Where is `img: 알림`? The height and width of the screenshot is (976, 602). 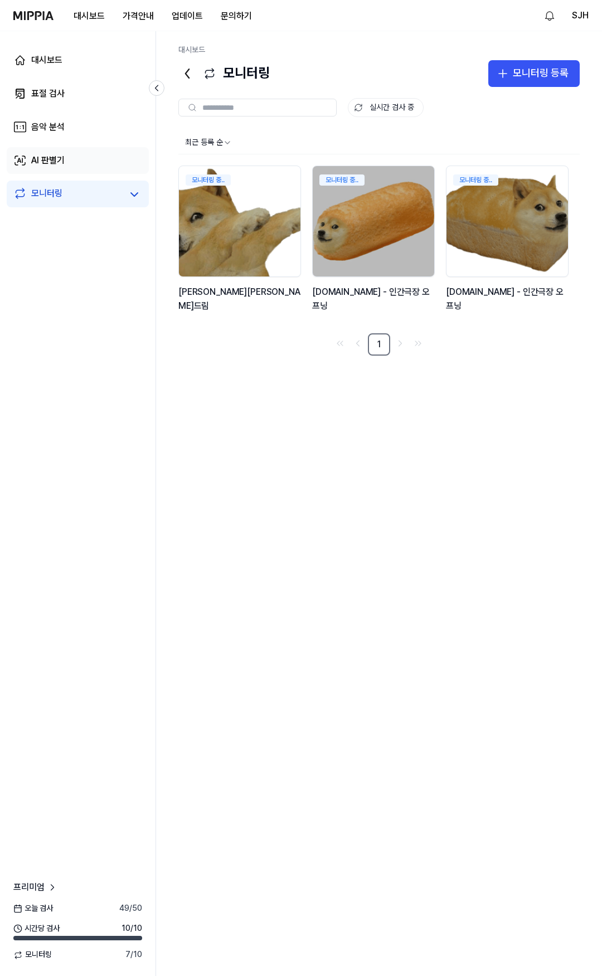 img: 알림 is located at coordinates (549, 16).